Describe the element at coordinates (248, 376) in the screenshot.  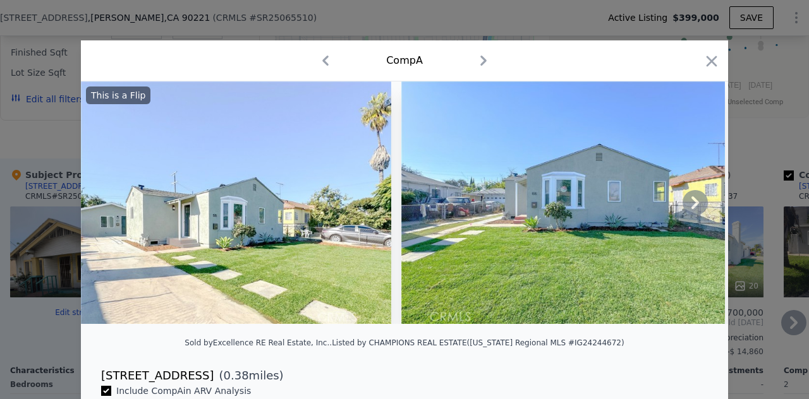
I see `span: ( miles)` at that location.